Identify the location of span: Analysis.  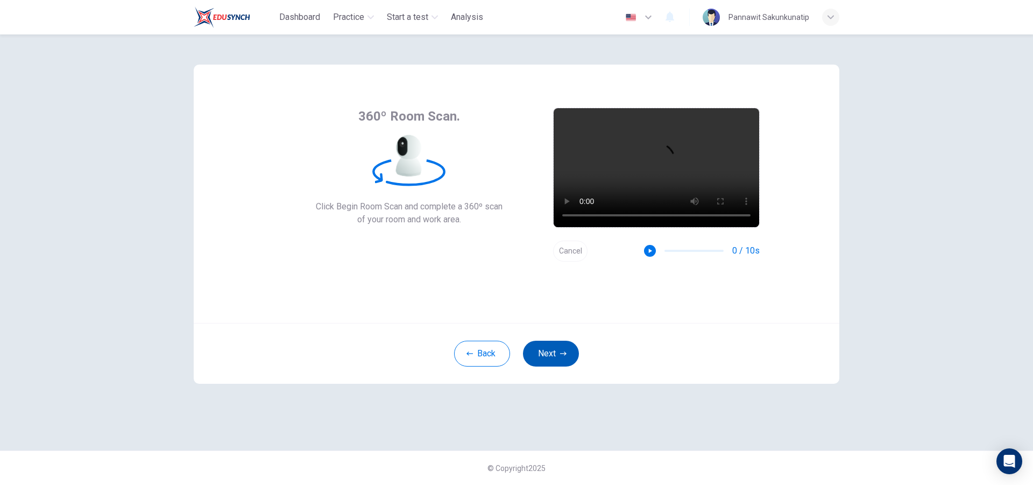
(467, 17).